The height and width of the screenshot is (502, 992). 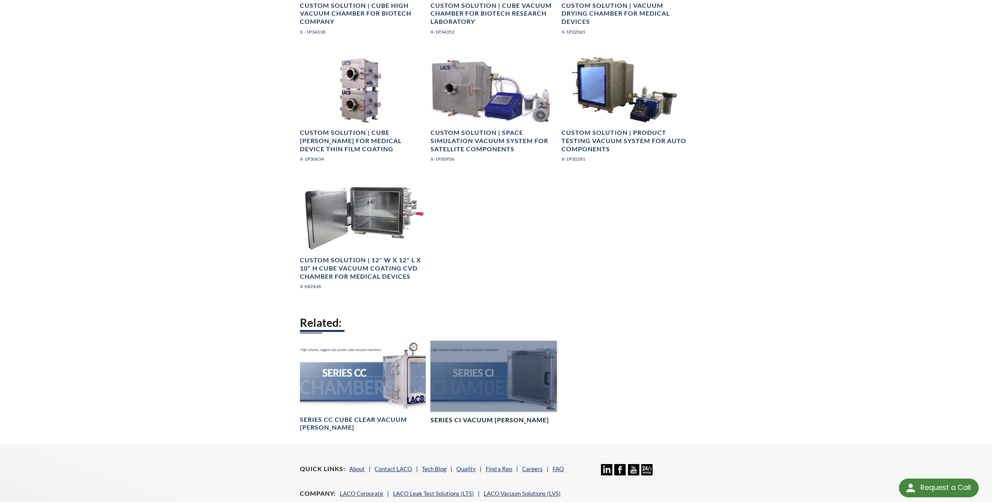 I want to click on h2: Related:, so click(x=496, y=323).